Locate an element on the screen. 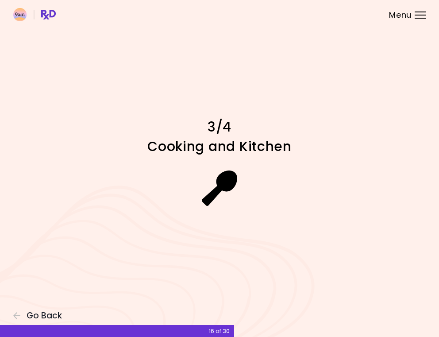 The height and width of the screenshot is (337, 439). span: Menu is located at coordinates (400, 15).